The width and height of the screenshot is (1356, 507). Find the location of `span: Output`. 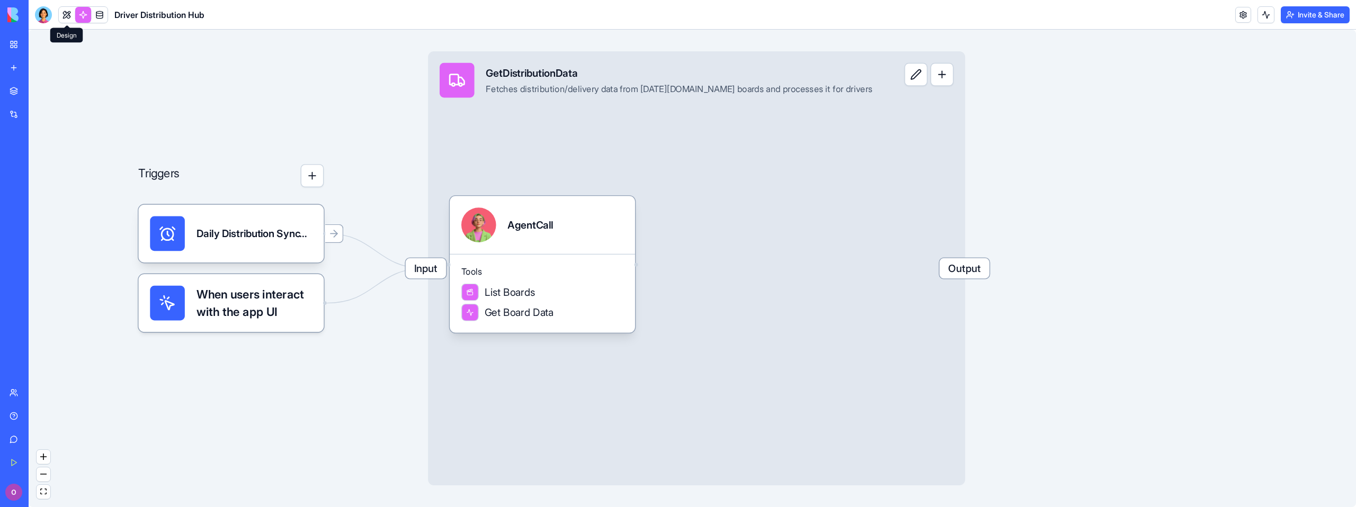

span: Output is located at coordinates (964, 268).